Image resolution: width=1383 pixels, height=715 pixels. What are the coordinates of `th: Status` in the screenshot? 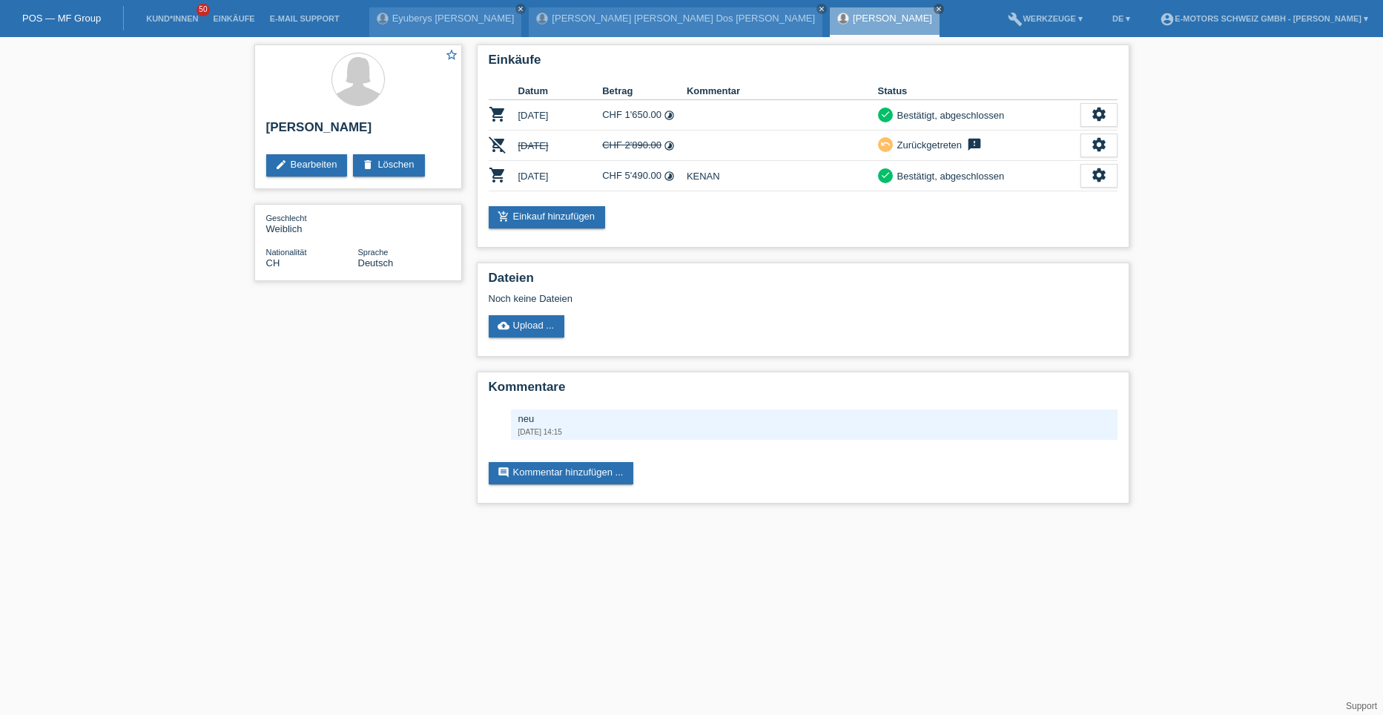 It's located at (979, 91).